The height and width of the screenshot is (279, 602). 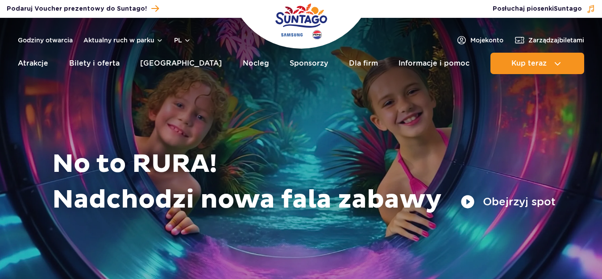 What do you see at coordinates (556, 40) in the screenshot?
I see `span: Zarządzaj biletami` at bounding box center [556, 40].